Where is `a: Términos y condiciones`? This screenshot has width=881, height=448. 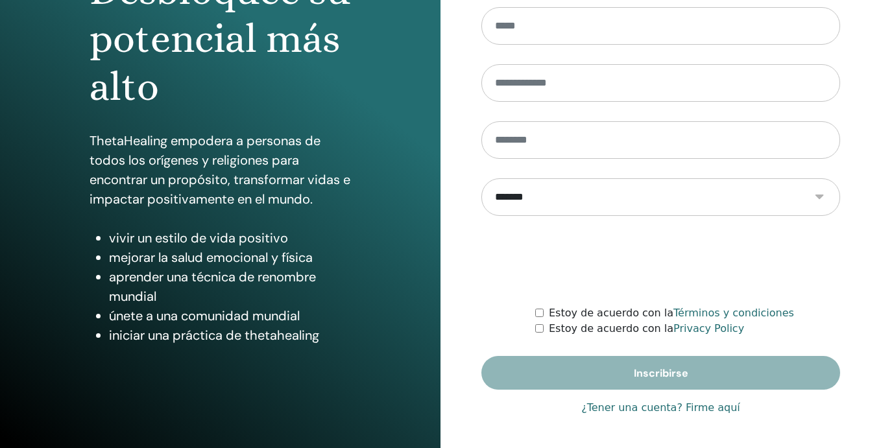 a: Términos y condiciones is located at coordinates (733, 313).